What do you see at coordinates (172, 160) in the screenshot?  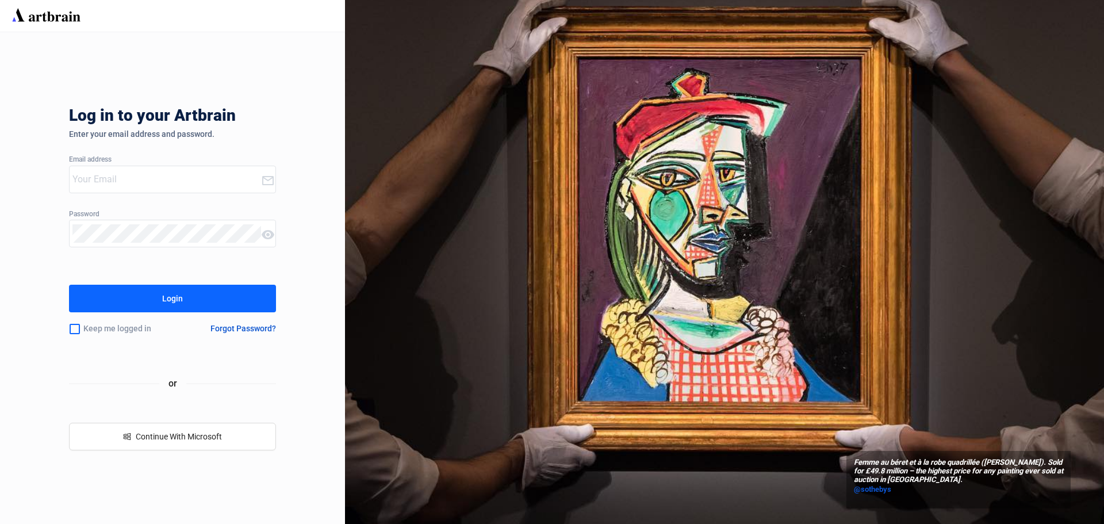 I see `div: Email address` at bounding box center [172, 160].